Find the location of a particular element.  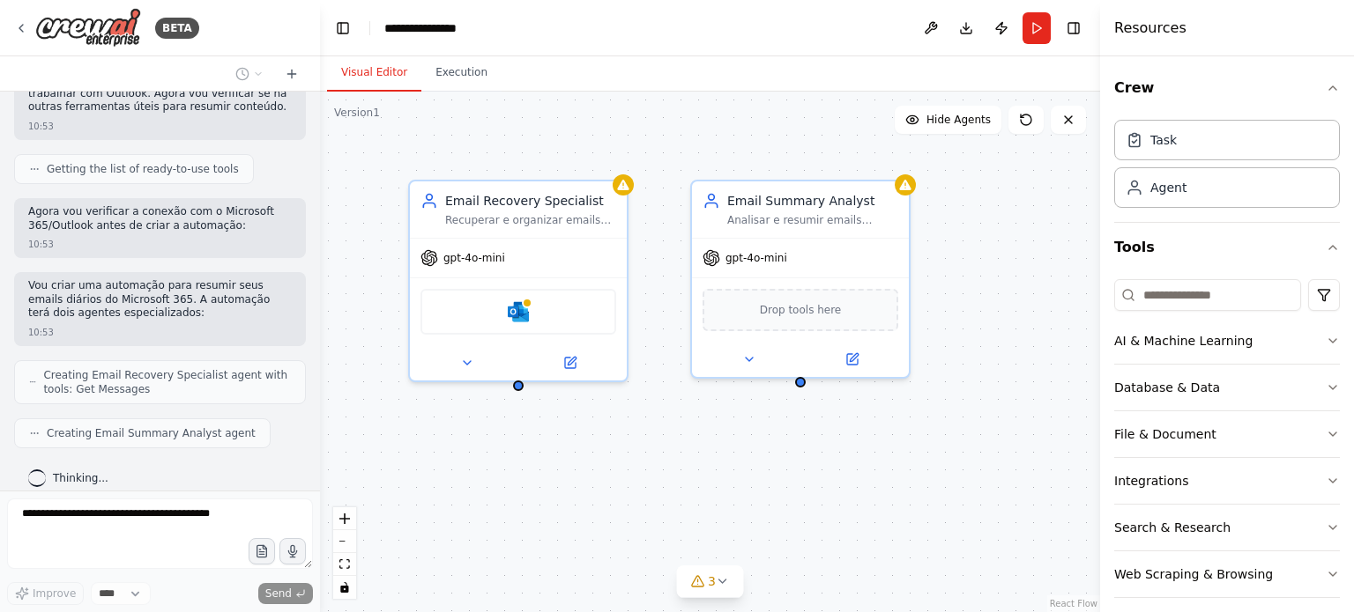

button: Click to speak your automation idea is located at coordinates (293, 552).